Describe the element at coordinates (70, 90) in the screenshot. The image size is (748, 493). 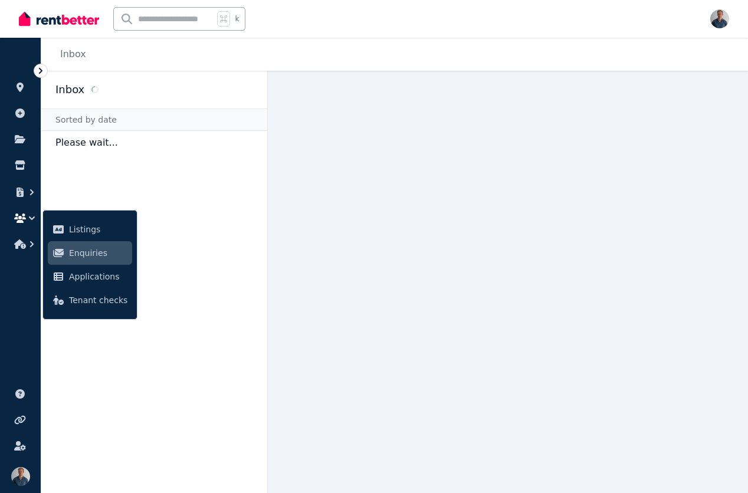
I see `h2: Inbox` at that location.